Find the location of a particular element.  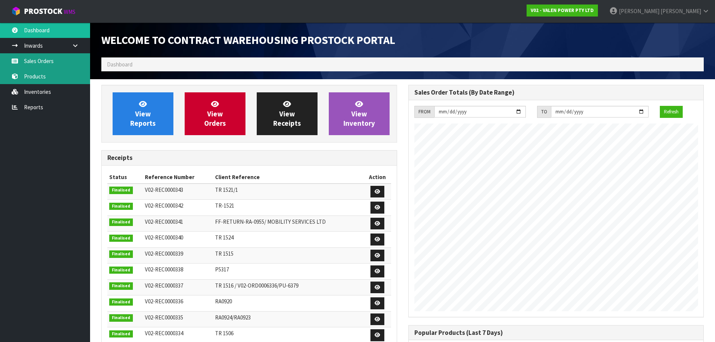

th: Client Reference is located at coordinates (288, 177).